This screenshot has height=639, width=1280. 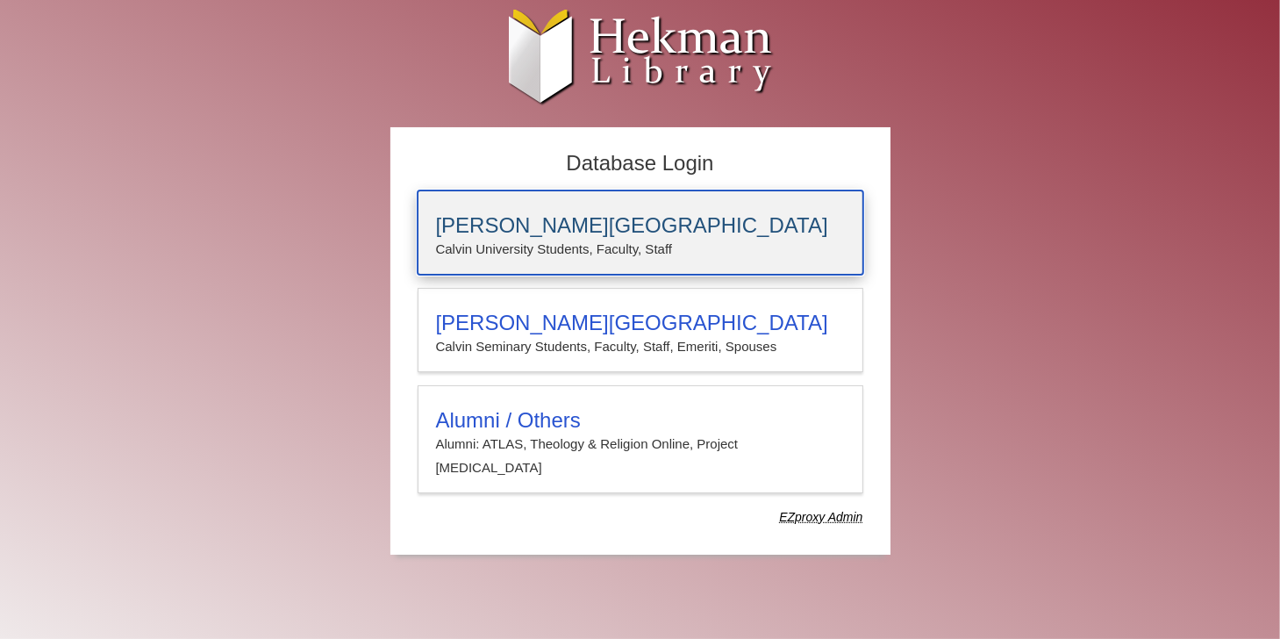 What do you see at coordinates (820, 517) in the screenshot?
I see `dfn: Use Alumni login` at bounding box center [820, 517].